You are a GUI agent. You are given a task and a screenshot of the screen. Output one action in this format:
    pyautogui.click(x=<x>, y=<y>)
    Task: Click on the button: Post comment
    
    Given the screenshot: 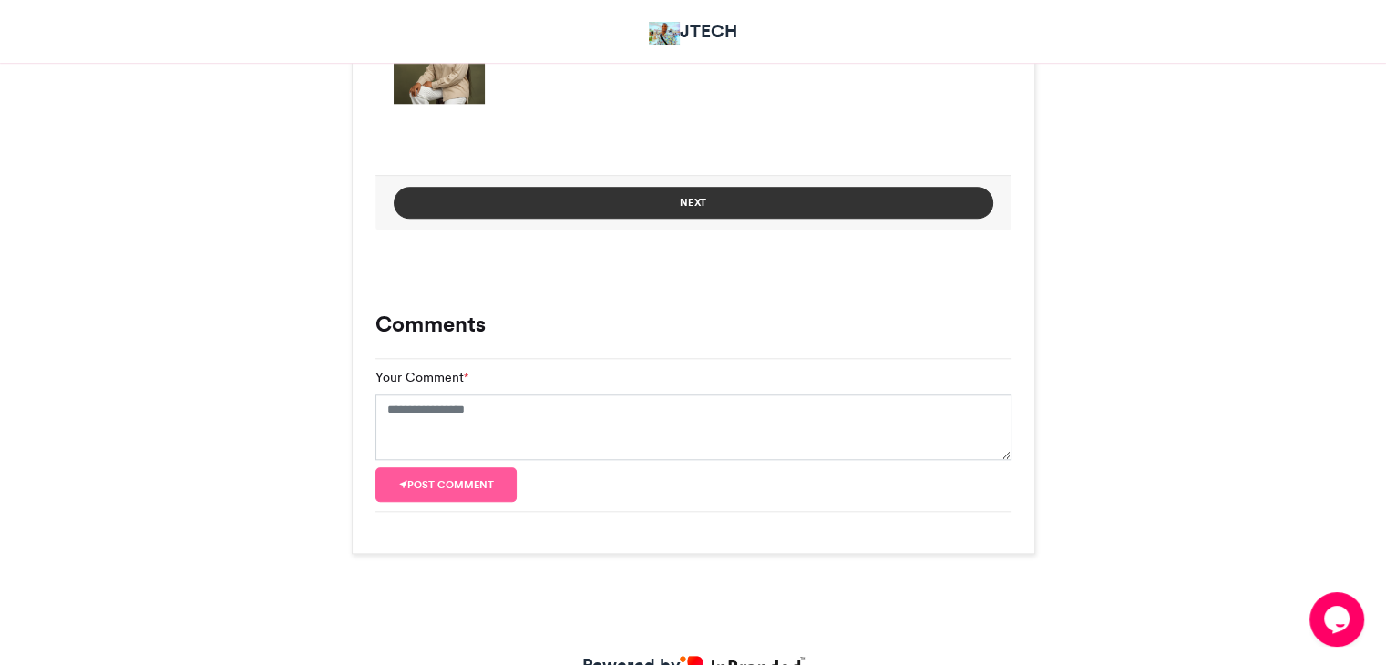 What is the action you would take?
    pyautogui.click(x=446, y=485)
    